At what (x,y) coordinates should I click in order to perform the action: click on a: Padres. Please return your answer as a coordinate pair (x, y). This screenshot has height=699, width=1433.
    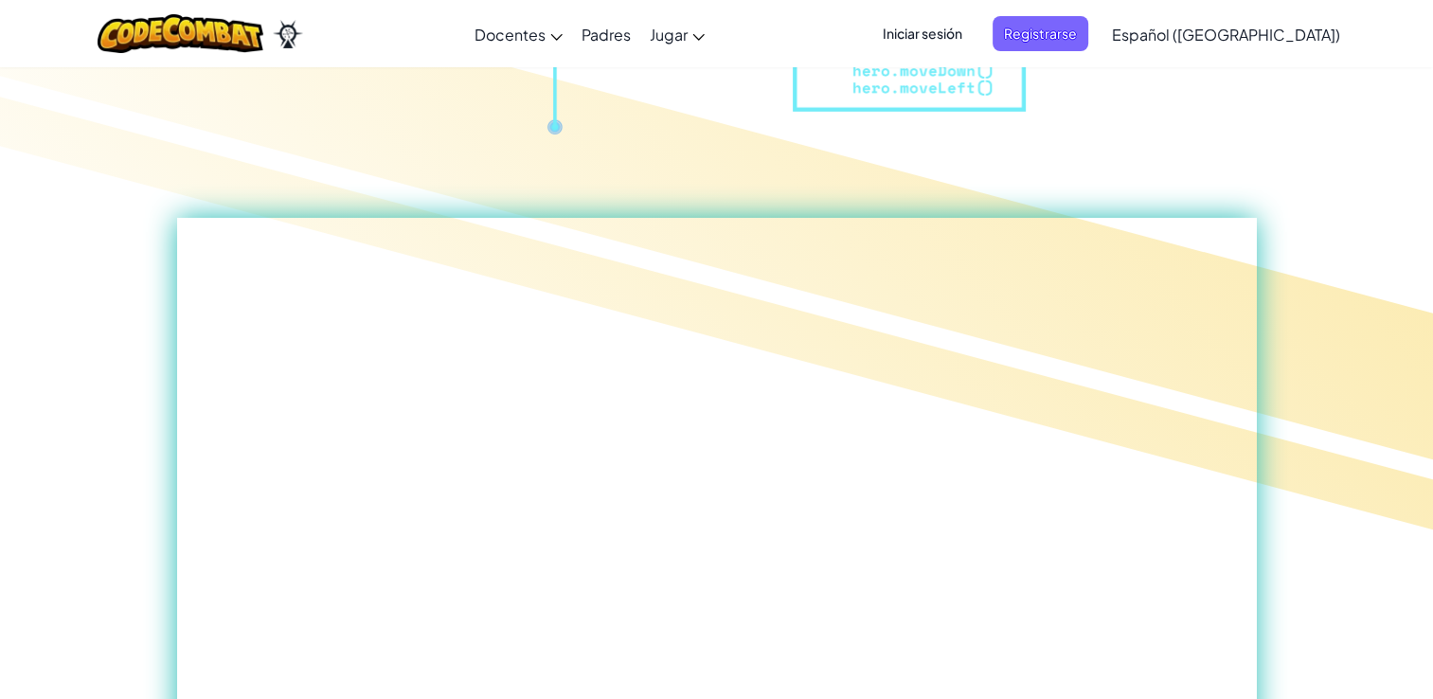
    Looking at the image, I should click on (606, 34).